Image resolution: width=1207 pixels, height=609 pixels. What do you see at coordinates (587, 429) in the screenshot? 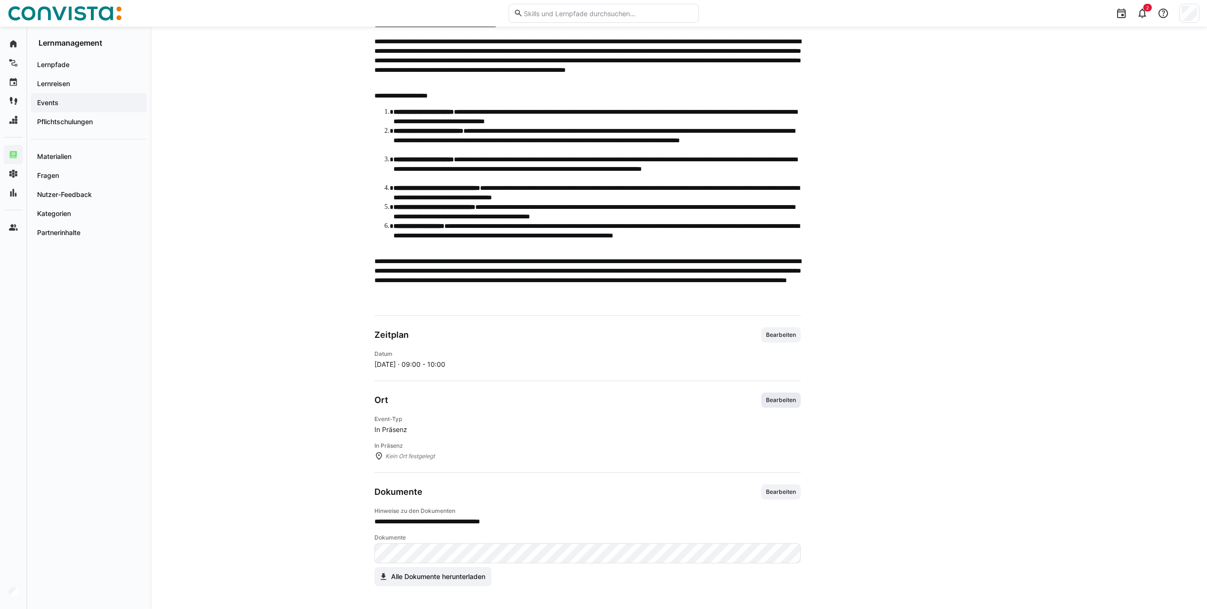
I see `span: In Präsenz` at bounding box center [587, 429].